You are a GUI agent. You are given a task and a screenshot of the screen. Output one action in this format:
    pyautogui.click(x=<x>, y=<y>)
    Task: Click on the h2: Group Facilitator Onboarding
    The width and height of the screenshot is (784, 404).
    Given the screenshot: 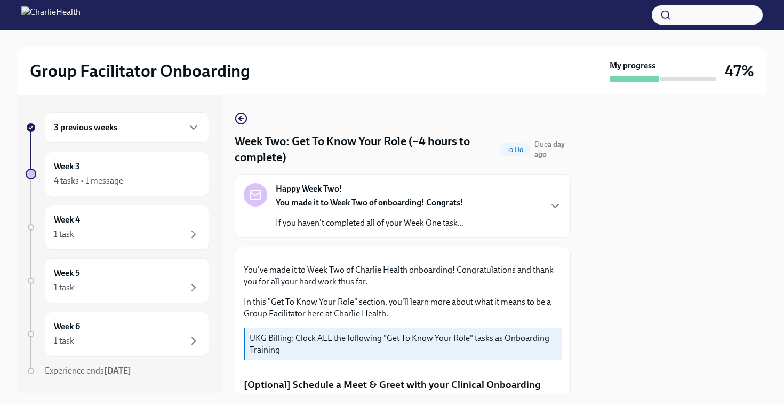 What is the action you would take?
    pyautogui.click(x=140, y=71)
    